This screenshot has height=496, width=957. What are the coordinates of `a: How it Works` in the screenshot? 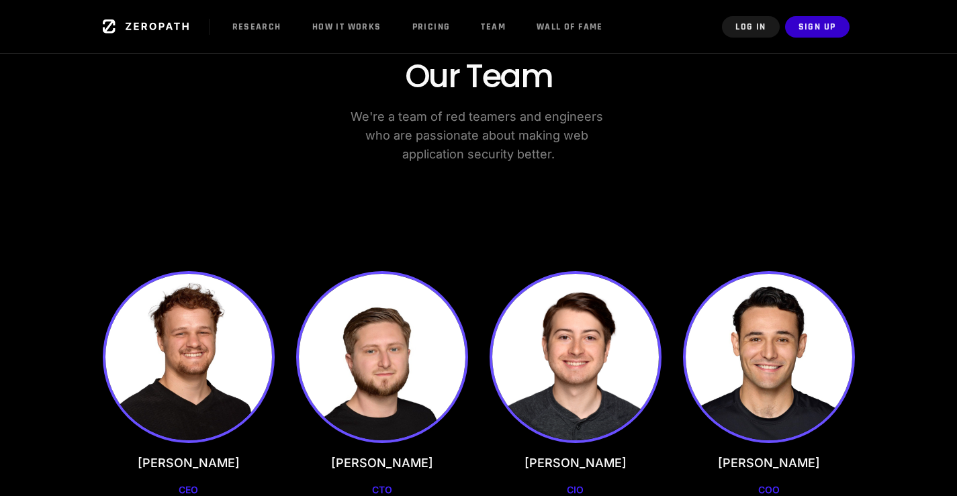 It's located at (346, 27).